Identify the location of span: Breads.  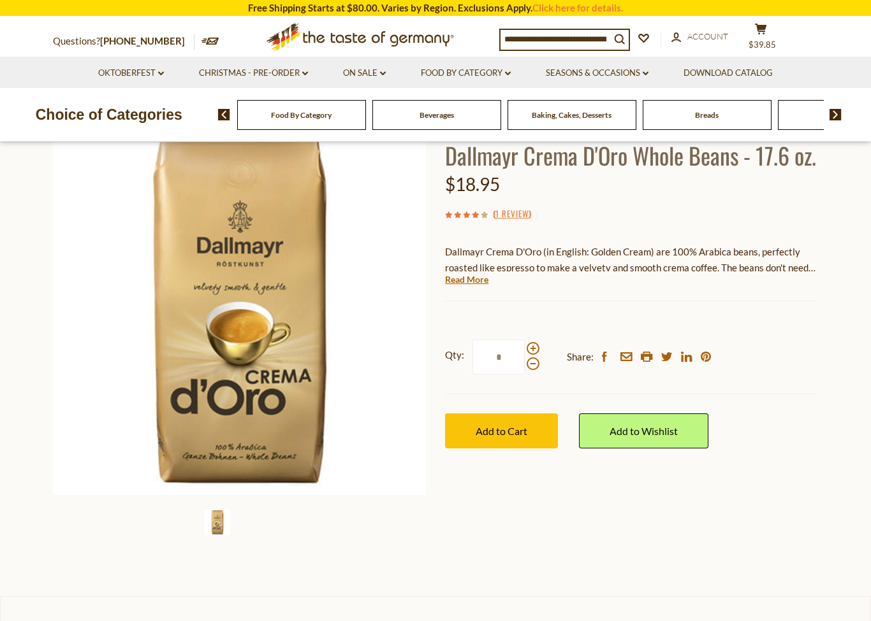
(706, 115).